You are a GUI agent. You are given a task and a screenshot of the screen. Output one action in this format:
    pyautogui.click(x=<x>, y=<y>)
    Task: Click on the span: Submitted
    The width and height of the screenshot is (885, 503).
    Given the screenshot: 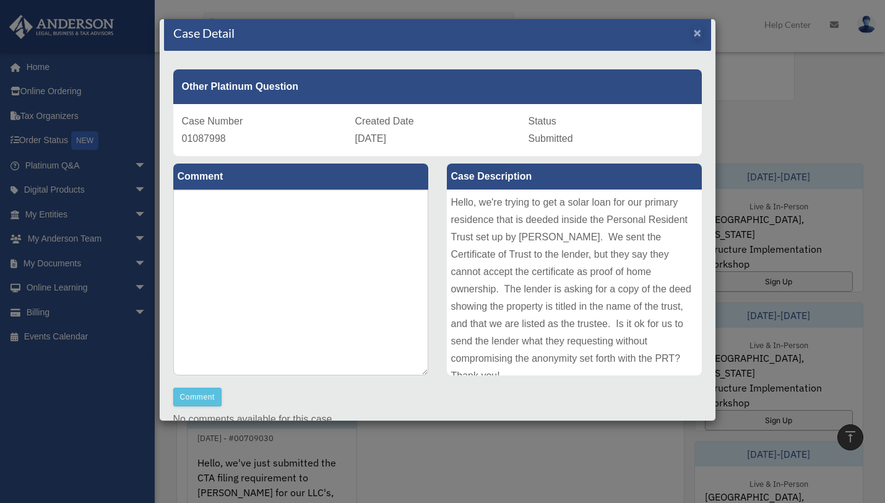 What is the action you would take?
    pyautogui.click(x=551, y=138)
    